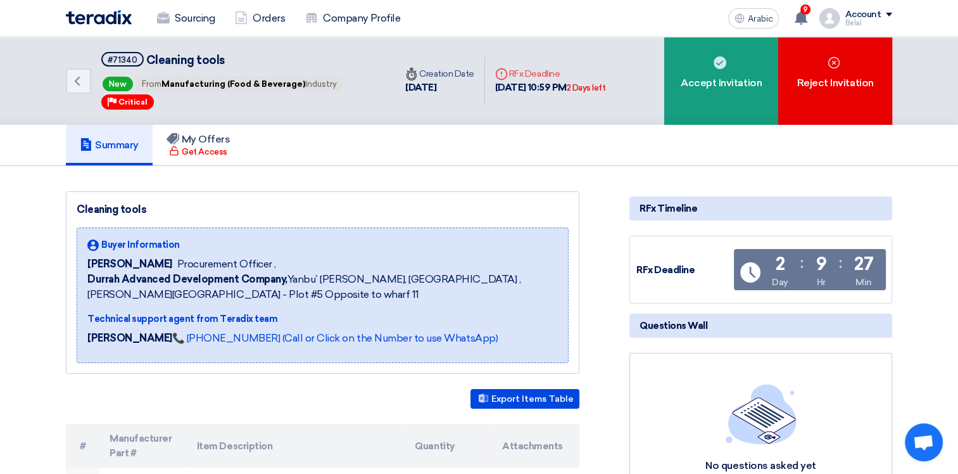 Image resolution: width=958 pixels, height=474 pixels. What do you see at coordinates (439, 73) in the screenshot?
I see `font: Creation Date` at bounding box center [439, 73].